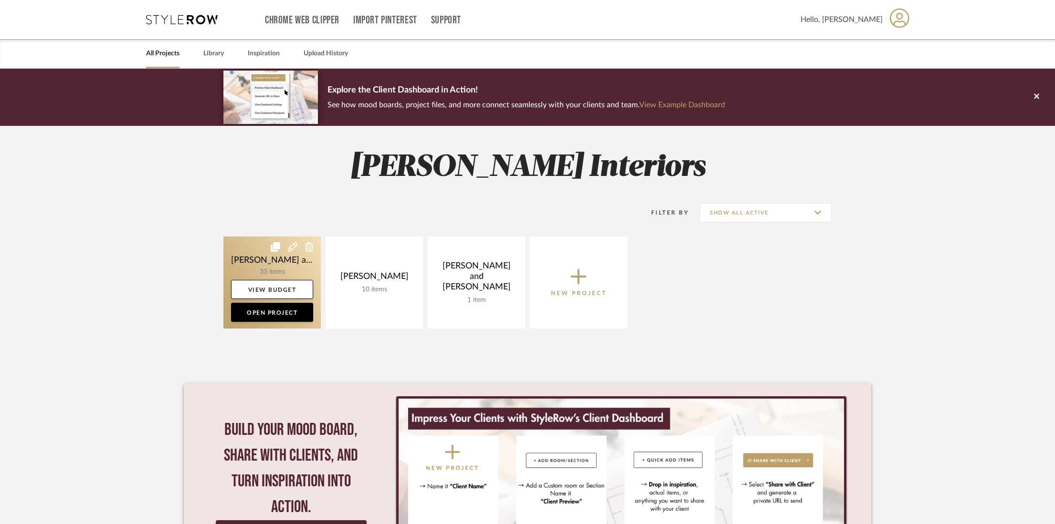 Image resolution: width=1055 pixels, height=524 pixels. What do you see at coordinates (526, 105) in the screenshot?
I see `p: See how mood boards, project files, and more connect seamlessly with your clients and team.` at bounding box center [526, 105].